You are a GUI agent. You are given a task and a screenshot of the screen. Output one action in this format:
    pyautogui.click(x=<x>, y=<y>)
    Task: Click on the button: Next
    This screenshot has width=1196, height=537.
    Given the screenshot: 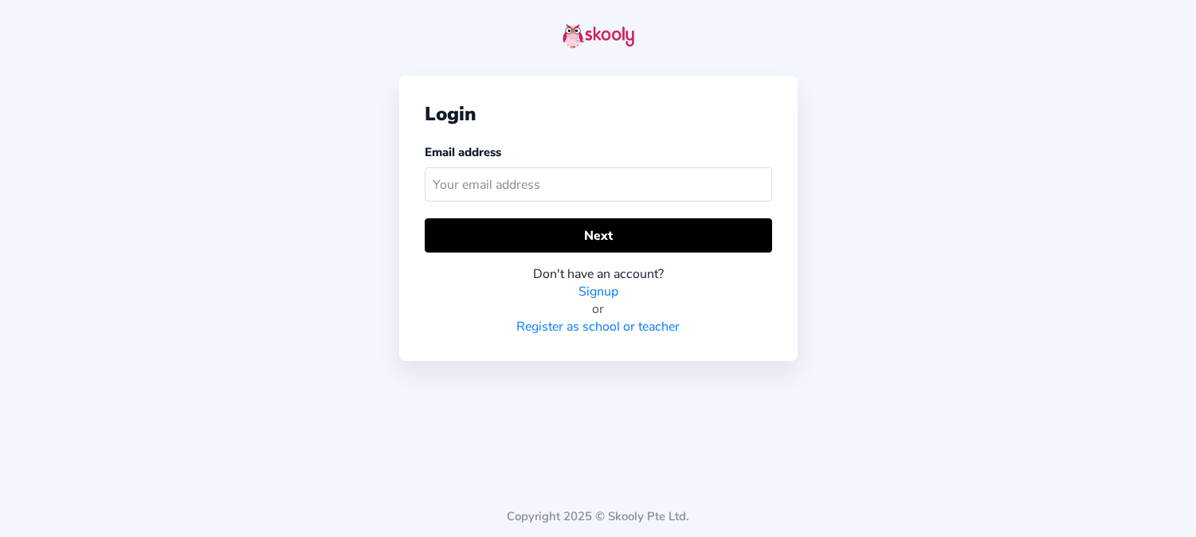 What is the action you would take?
    pyautogui.click(x=599, y=235)
    